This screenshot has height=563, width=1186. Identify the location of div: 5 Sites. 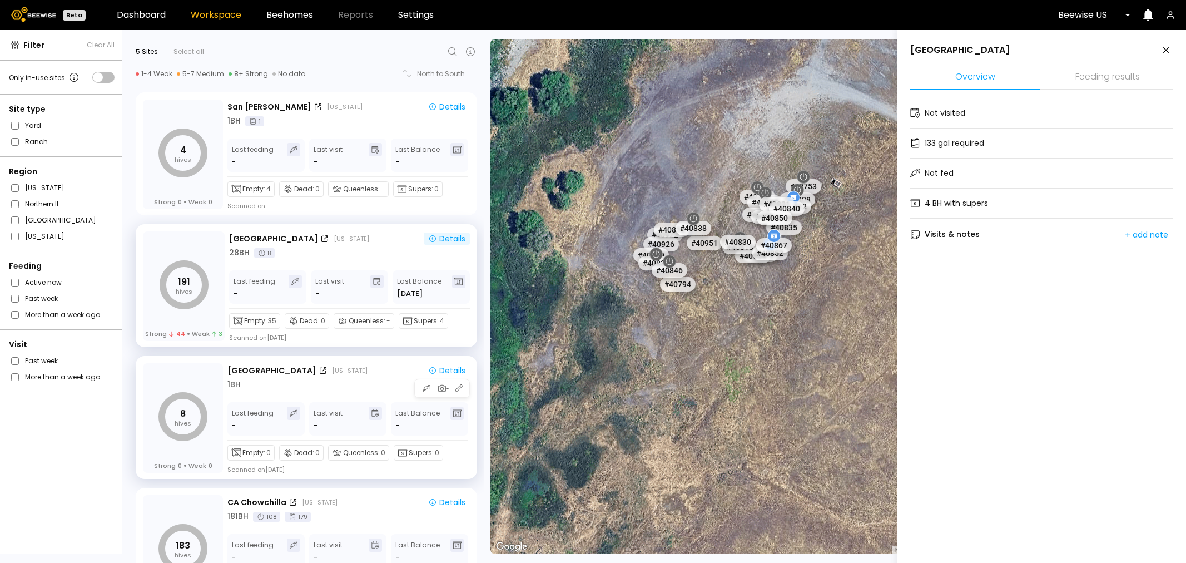
(147, 52).